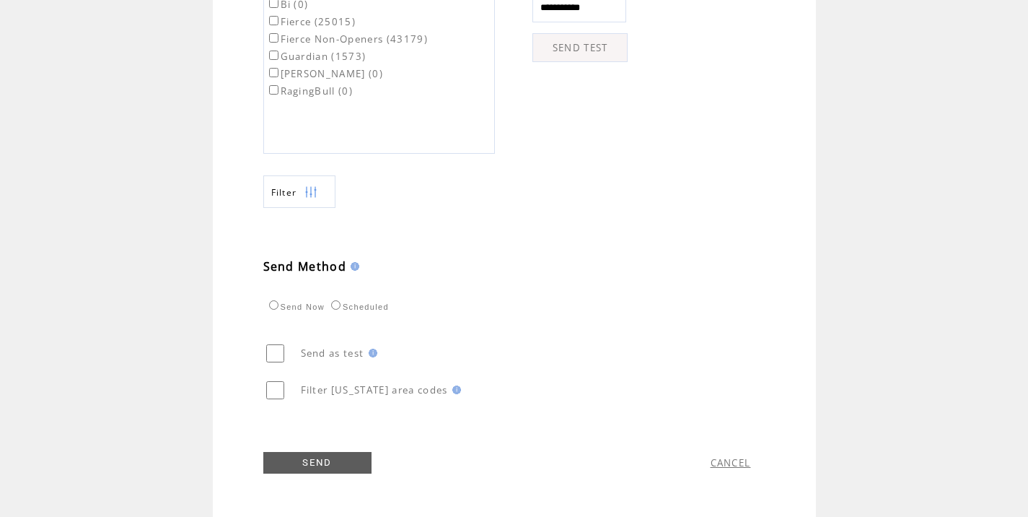  Describe the element at coordinates (311, 192) in the screenshot. I see `img: filters.png` at that location.